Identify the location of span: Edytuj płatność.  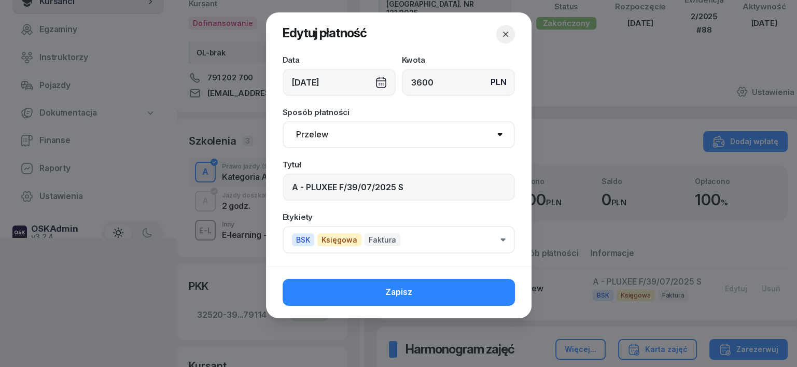
(325, 33).